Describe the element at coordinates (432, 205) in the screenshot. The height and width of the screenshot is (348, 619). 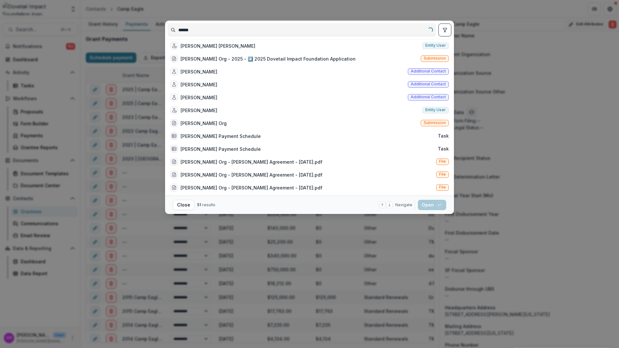
I see `button: Open` at that location.